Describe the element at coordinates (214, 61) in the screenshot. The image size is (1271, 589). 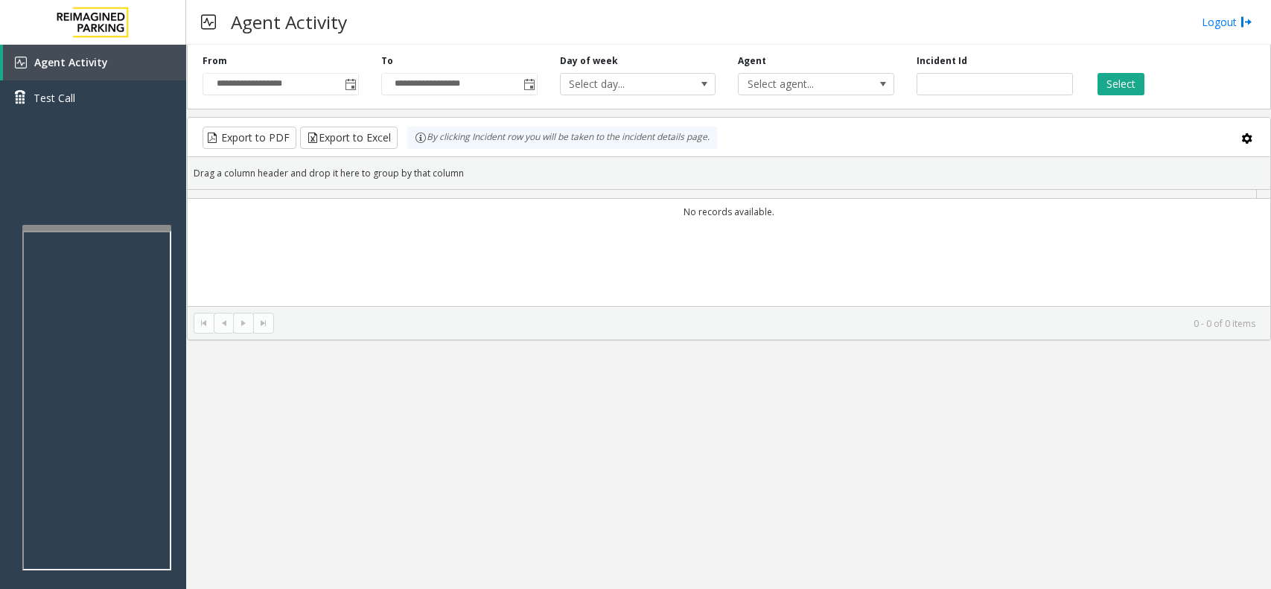
I see `label: From` at that location.